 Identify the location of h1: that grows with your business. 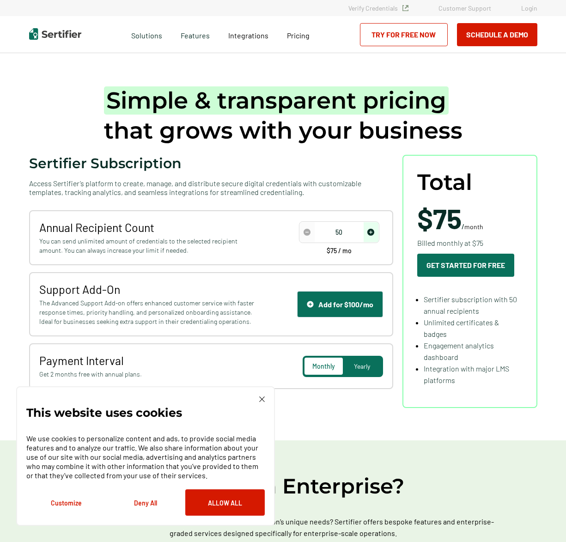
(283, 115).